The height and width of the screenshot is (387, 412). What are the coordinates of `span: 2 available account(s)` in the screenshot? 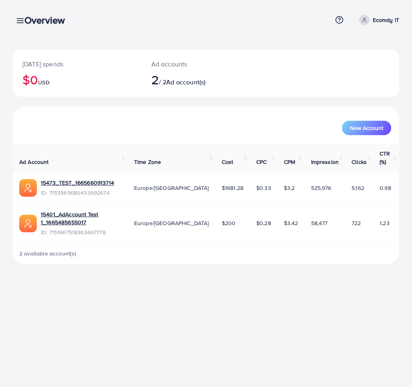 It's located at (48, 254).